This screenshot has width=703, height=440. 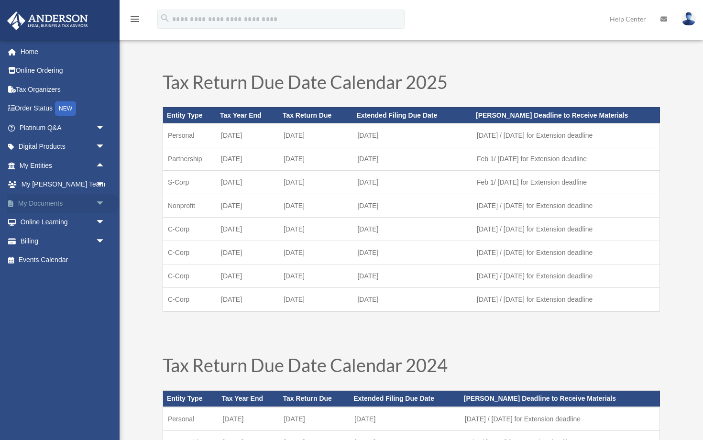 I want to click on i: menu, so click(x=135, y=19).